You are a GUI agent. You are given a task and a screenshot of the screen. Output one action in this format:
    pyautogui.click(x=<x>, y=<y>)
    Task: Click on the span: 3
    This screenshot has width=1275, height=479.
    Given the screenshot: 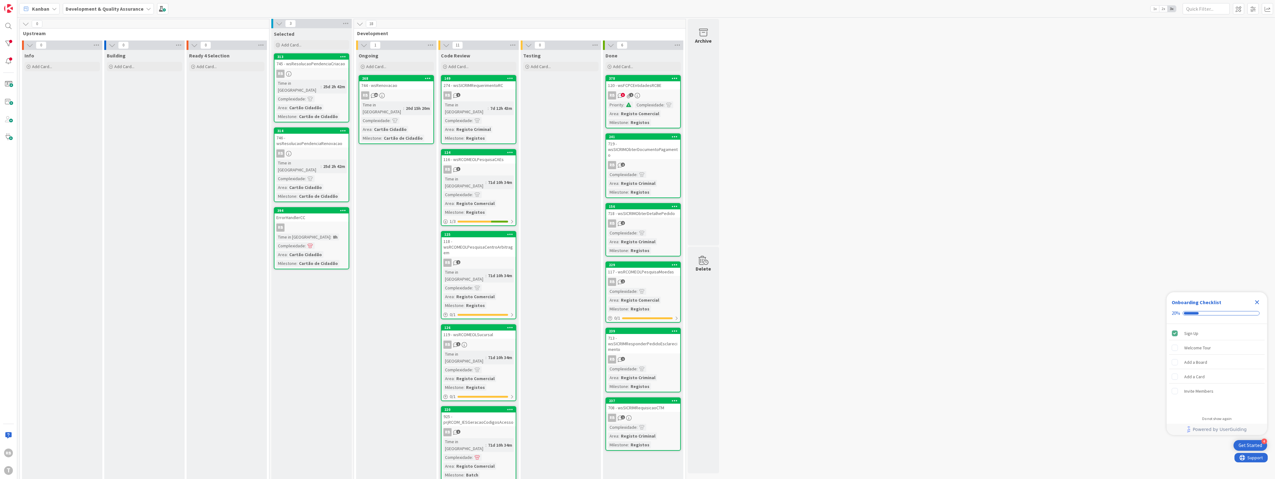 What is the action you would take?
    pyautogui.click(x=623, y=95)
    